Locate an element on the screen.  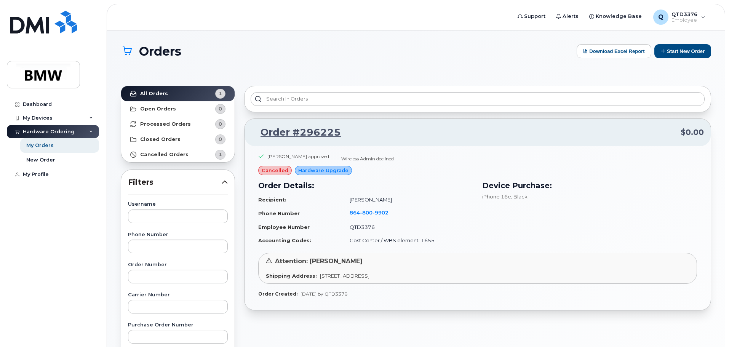
td: Cost Center / WBS element: 1655 is located at coordinates (408, 240).